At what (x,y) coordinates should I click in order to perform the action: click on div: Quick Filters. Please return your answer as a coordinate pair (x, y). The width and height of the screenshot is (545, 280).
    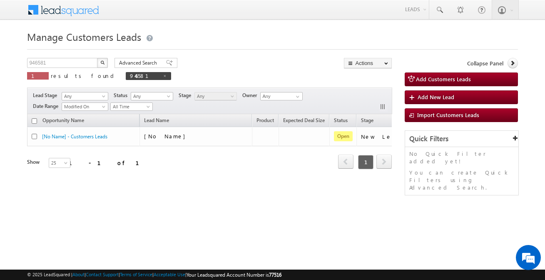
    Looking at the image, I should click on (462, 139).